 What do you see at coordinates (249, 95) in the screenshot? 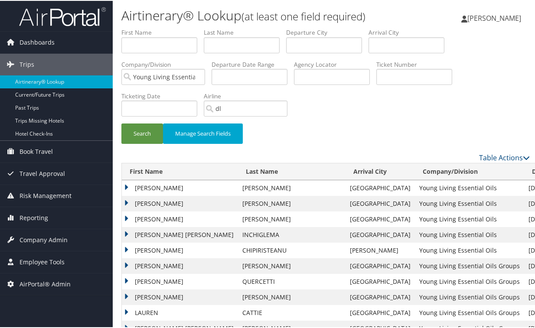
I see `label: Airline` at bounding box center [249, 95].